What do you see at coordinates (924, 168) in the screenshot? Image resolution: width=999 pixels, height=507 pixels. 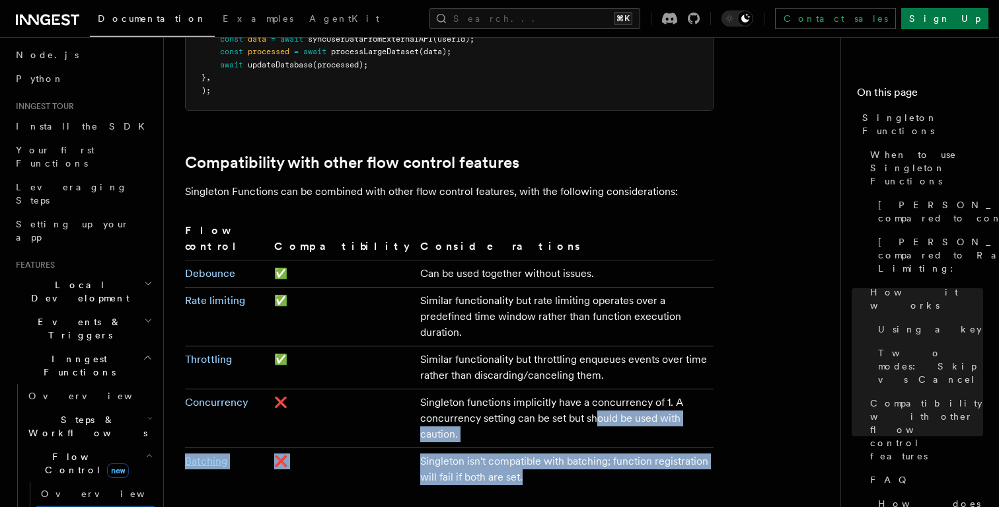 I see `a: When to use Singleton Functions` at bounding box center [924, 168].